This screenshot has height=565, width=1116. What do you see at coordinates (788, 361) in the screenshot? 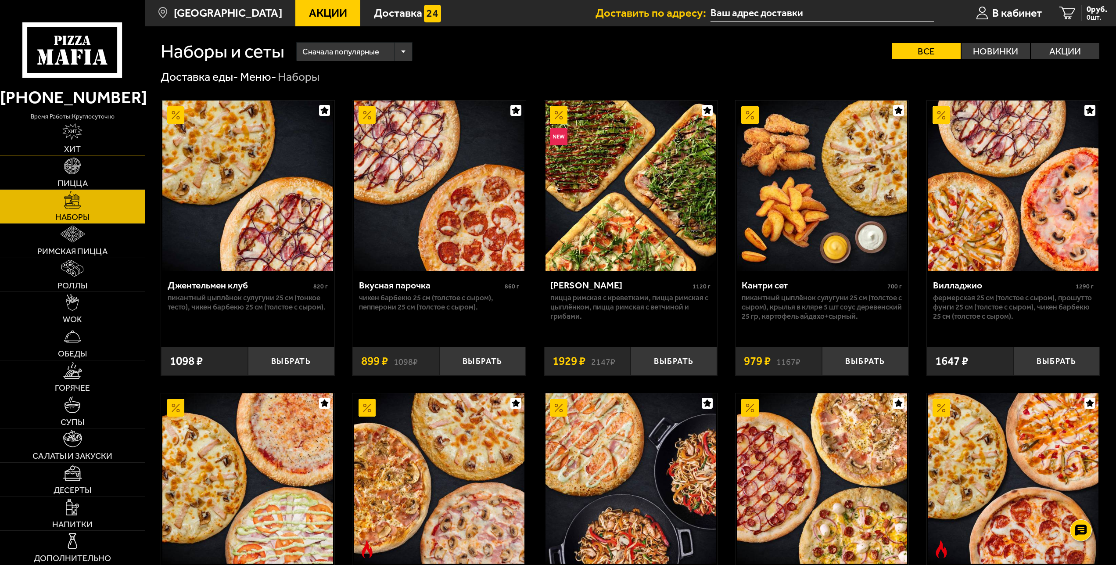
I see `s: 1167 ₽` at bounding box center [788, 361].